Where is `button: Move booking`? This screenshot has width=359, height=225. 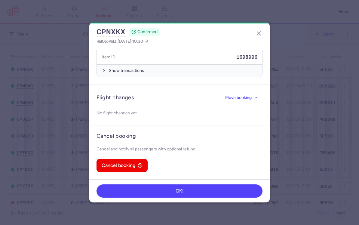
button: Move booking is located at coordinates (241, 97).